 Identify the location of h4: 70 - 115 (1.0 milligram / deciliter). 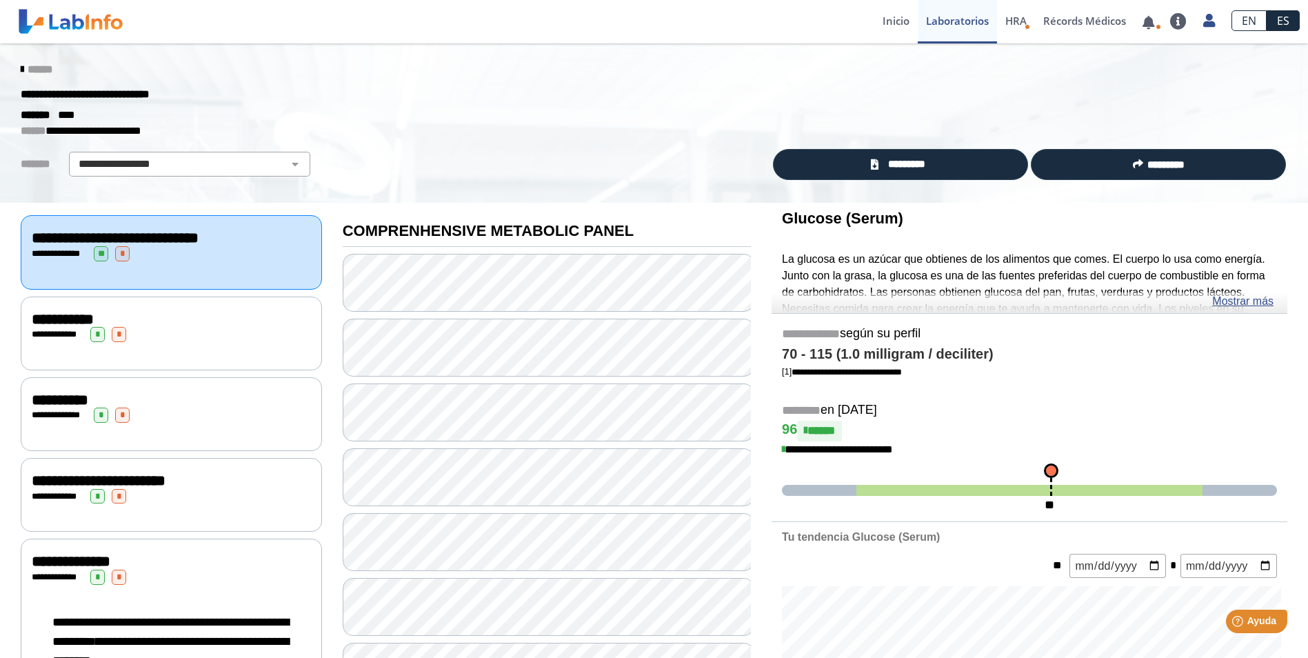
(1030, 354).